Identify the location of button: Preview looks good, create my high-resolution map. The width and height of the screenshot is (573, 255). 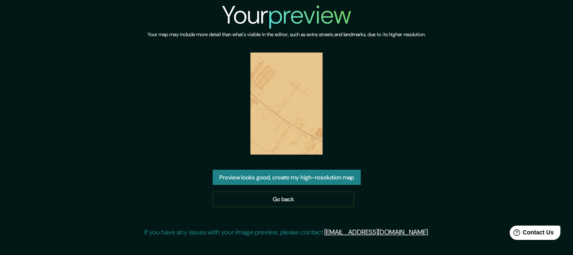
(287, 177).